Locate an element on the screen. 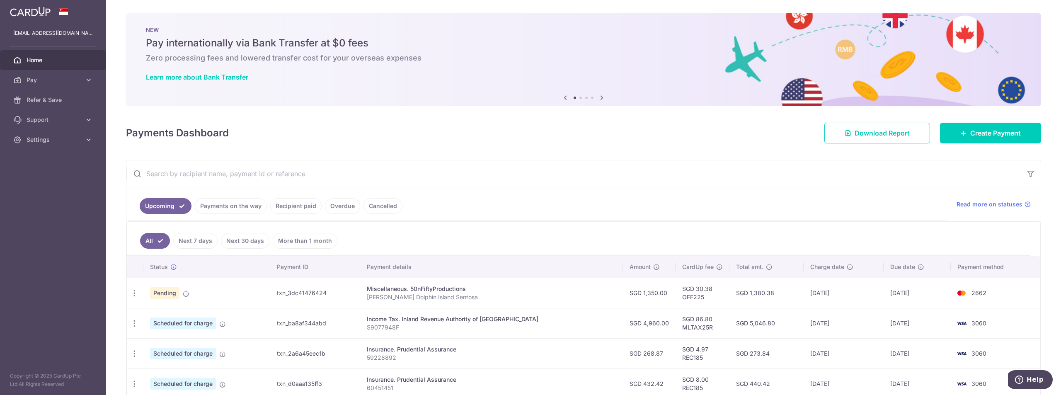 The width and height of the screenshot is (1061, 395). a: Cancelled is located at coordinates (383, 206).